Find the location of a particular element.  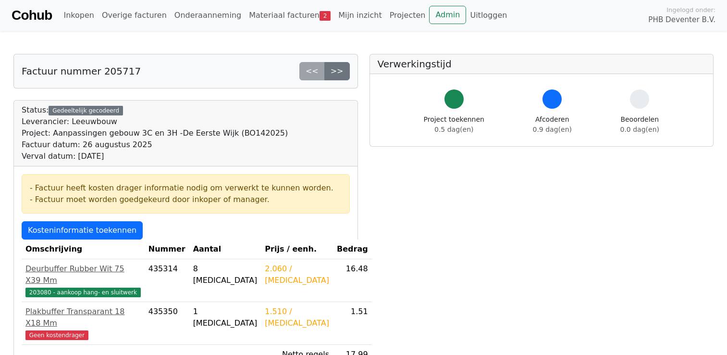

th: Bedrag is located at coordinates (352, 249).